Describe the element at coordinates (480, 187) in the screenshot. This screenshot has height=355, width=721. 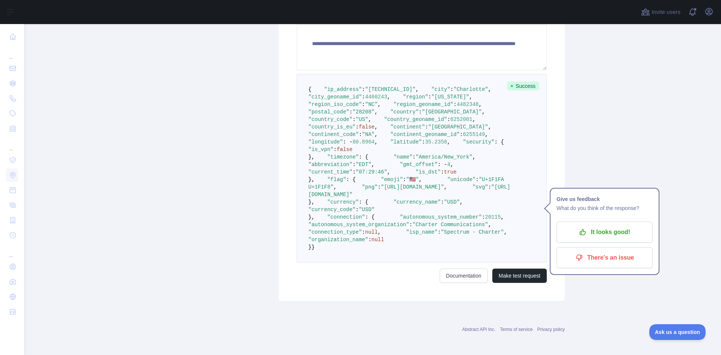
I see `span: "svg"` at that location.